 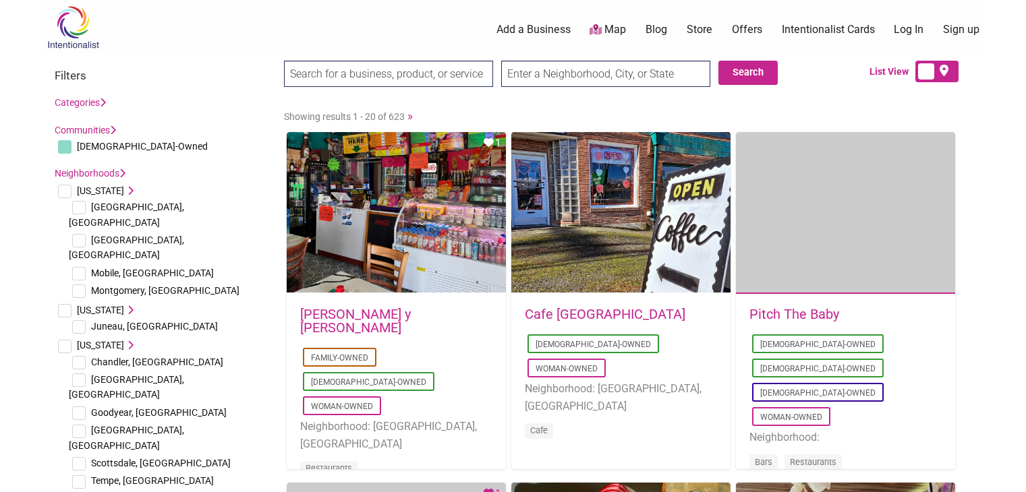 I want to click on input: Enter a Neighborhood, City, or State, so click(x=605, y=73).